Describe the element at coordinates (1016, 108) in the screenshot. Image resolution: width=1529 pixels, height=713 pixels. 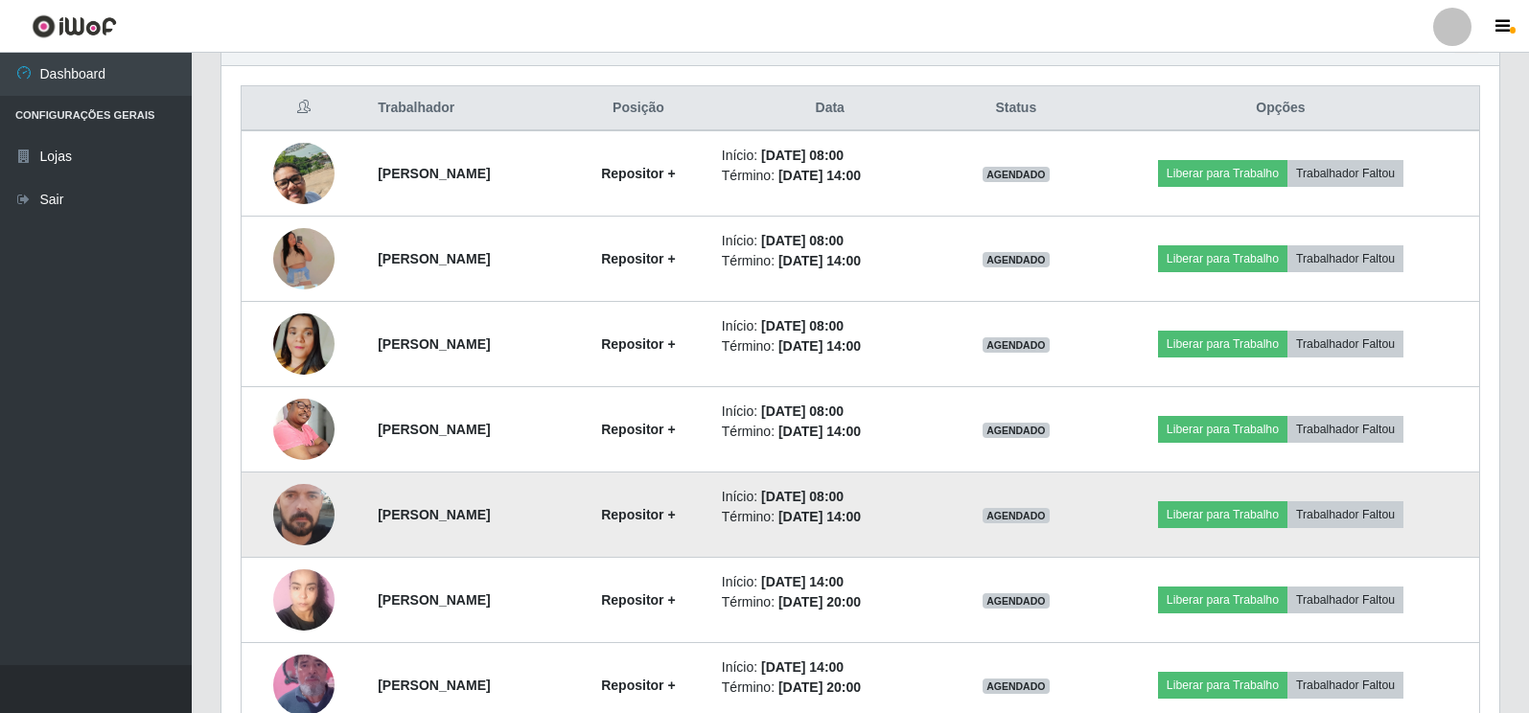
I see `th: Status` at that location.